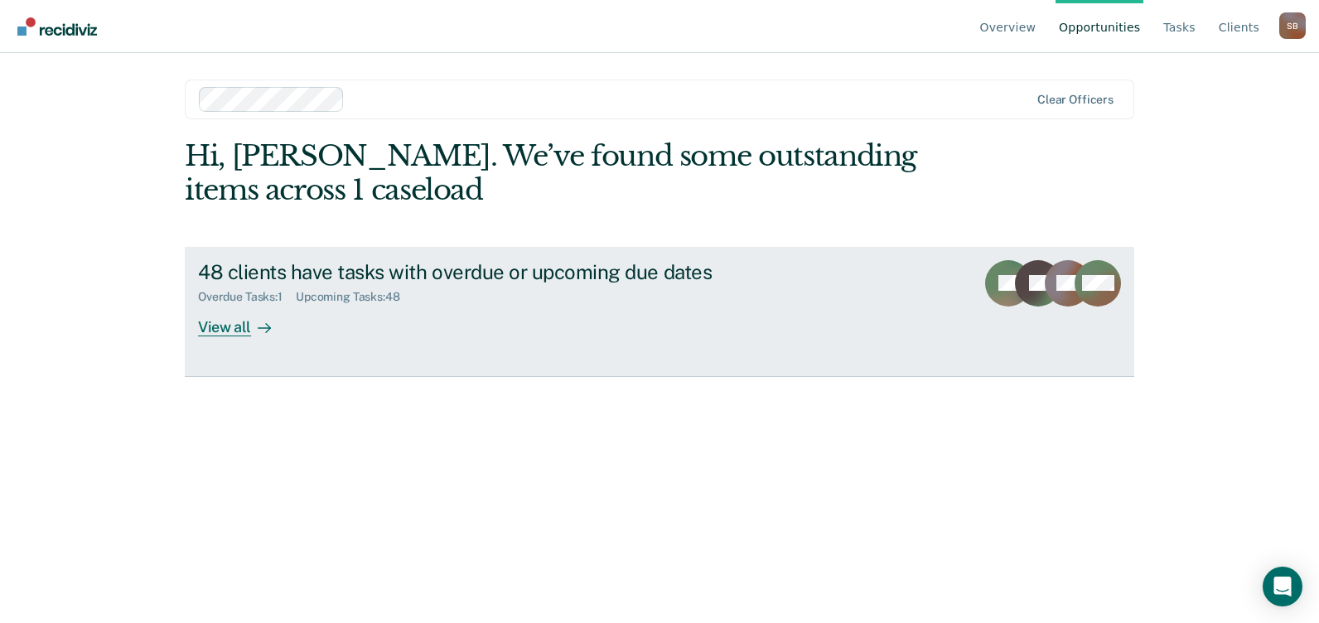 The width and height of the screenshot is (1319, 623). Describe the element at coordinates (247, 297) in the screenshot. I see `div: Overdue Tasks : 1` at that location.